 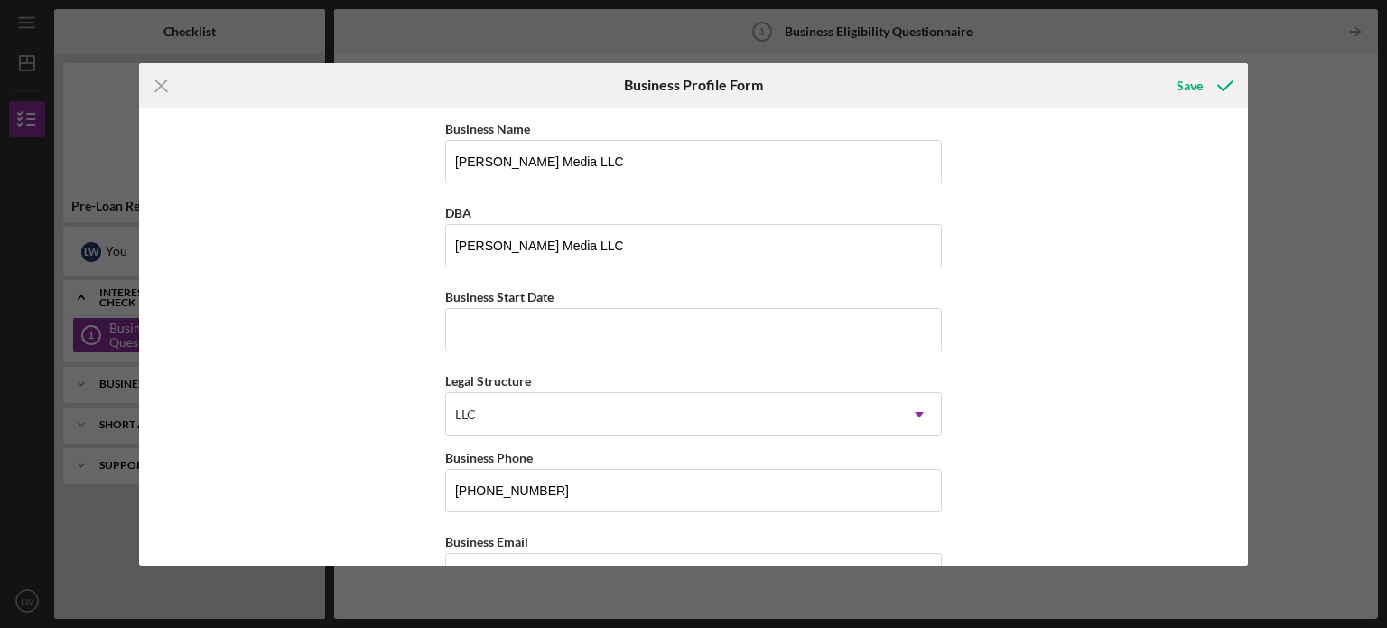 What do you see at coordinates (488, 128) in the screenshot?
I see `label: Business Name` at bounding box center [488, 128].